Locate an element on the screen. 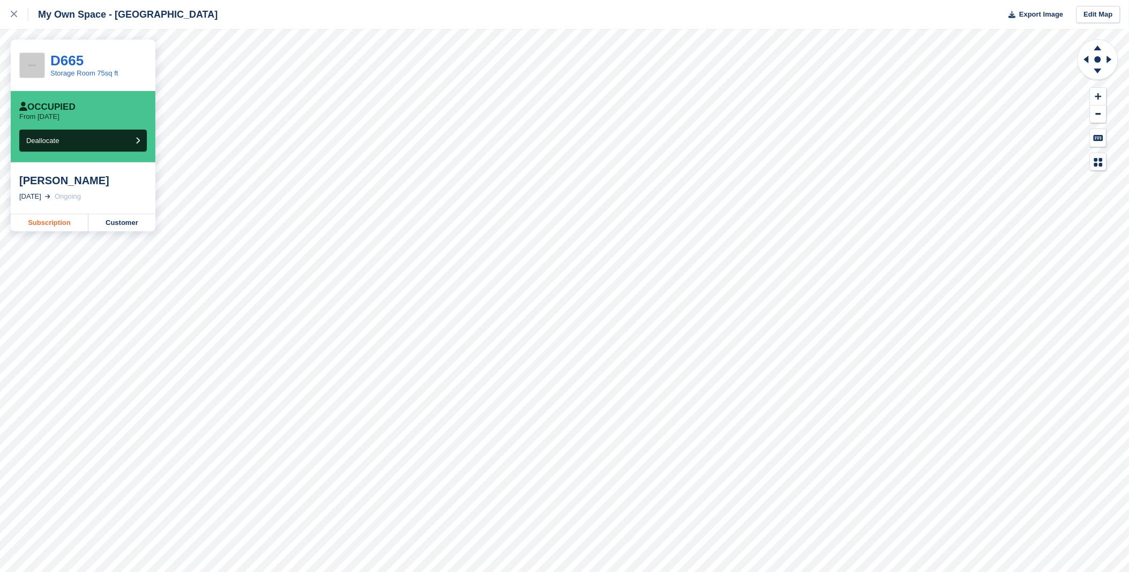 The width and height of the screenshot is (1129, 572). button: Deallocate is located at coordinates (83, 140).